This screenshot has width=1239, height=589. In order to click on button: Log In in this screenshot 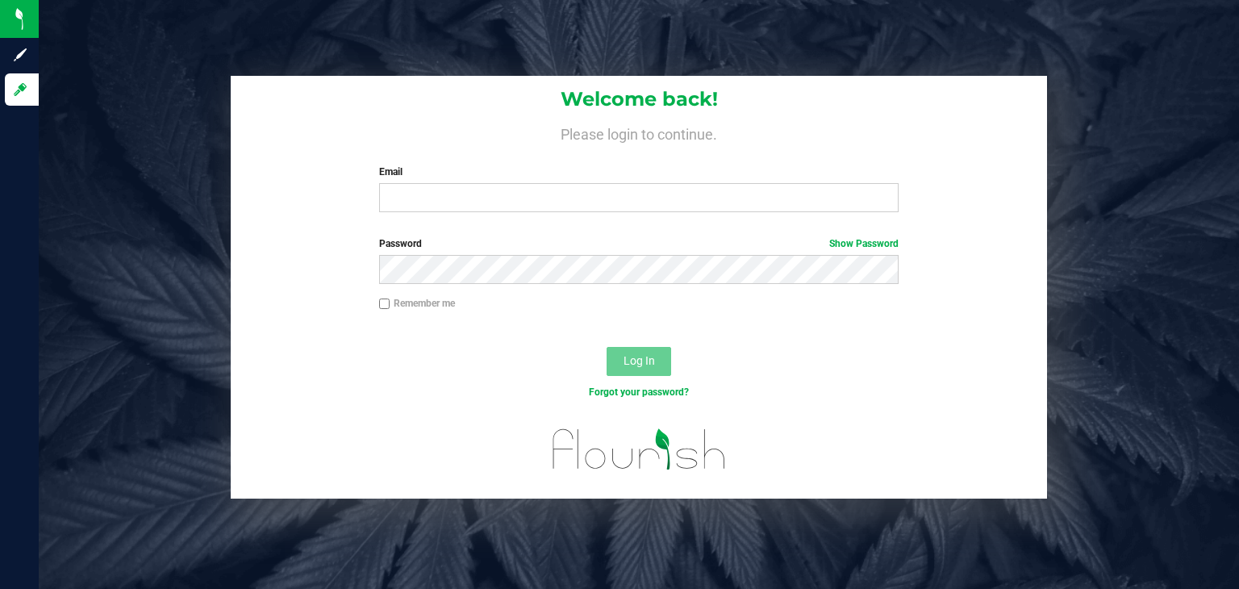, I will do `click(639, 361)`.